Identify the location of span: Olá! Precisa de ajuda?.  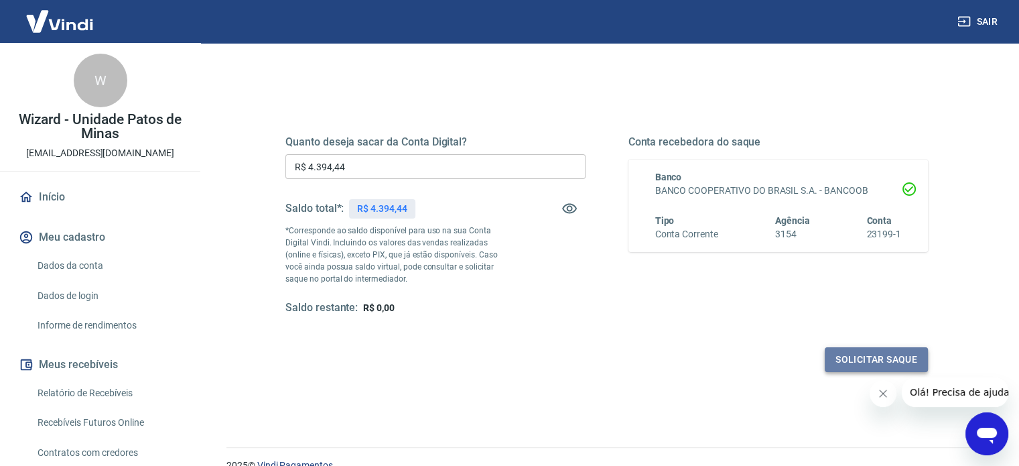
(60, 15).